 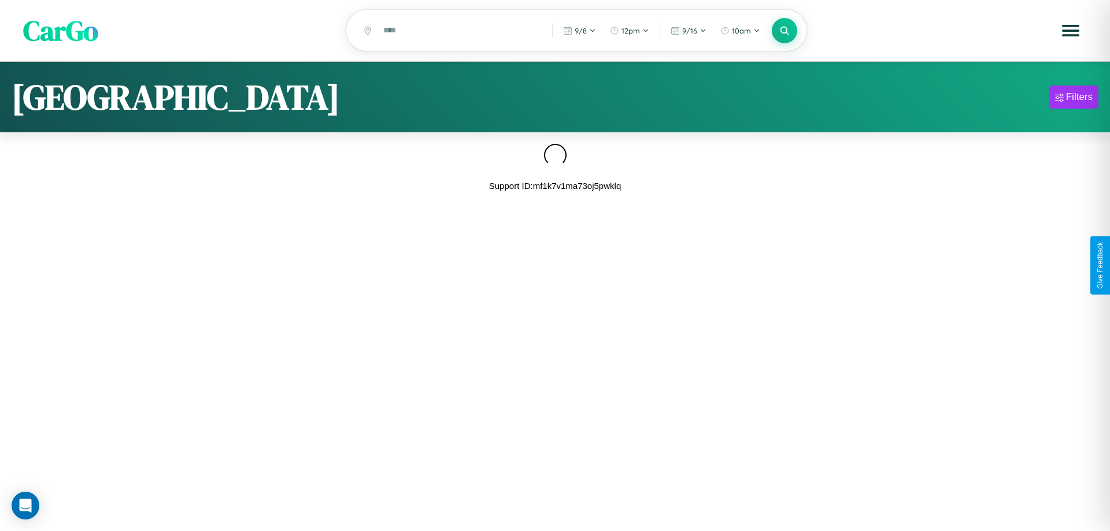 I want to click on button: Filters, so click(x=1073, y=97).